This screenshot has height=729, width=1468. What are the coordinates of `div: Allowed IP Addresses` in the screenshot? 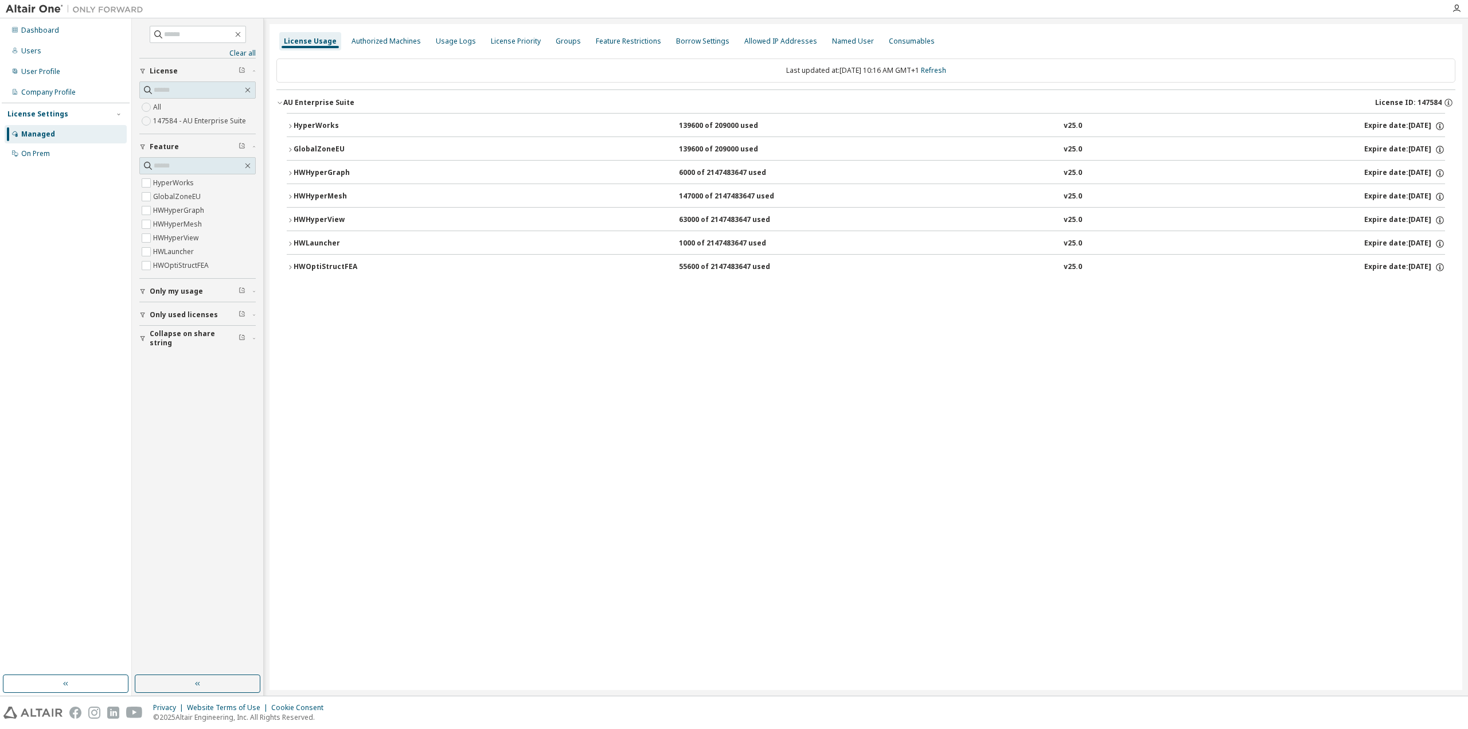 It's located at (780, 41).